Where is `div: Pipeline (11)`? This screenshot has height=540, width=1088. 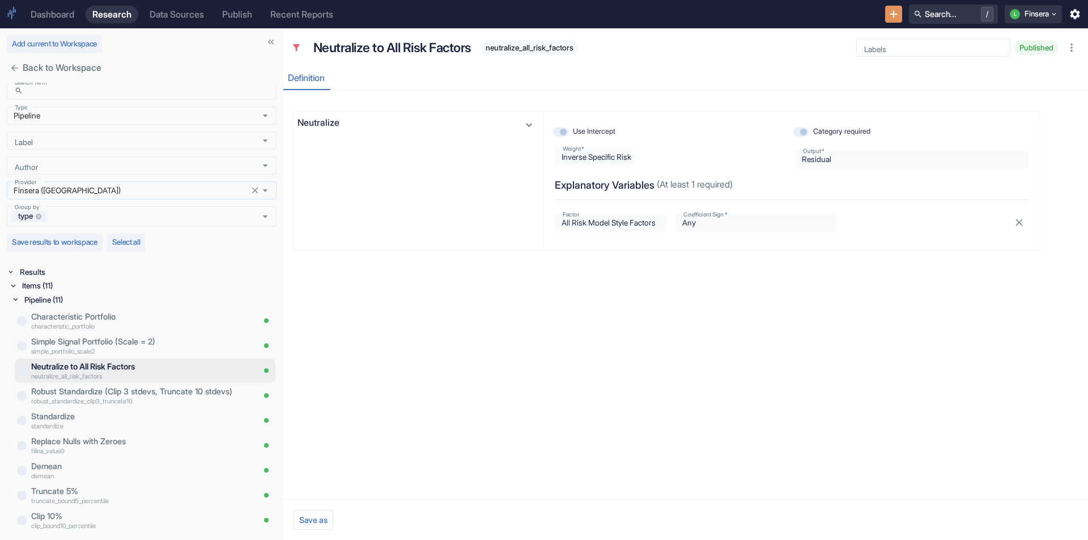 div: Pipeline (11) is located at coordinates (149, 300).